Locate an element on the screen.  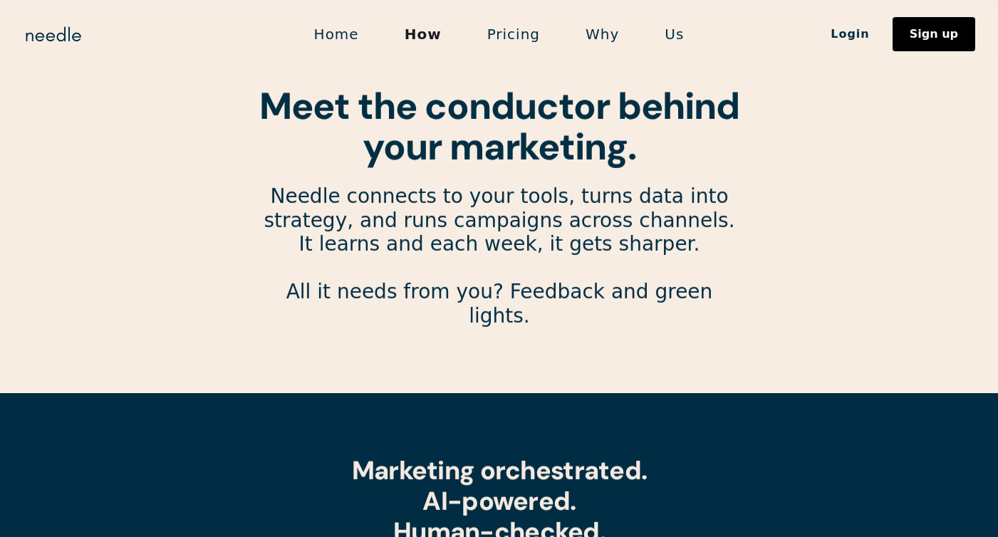
div: Sign up is located at coordinates (934, 34).